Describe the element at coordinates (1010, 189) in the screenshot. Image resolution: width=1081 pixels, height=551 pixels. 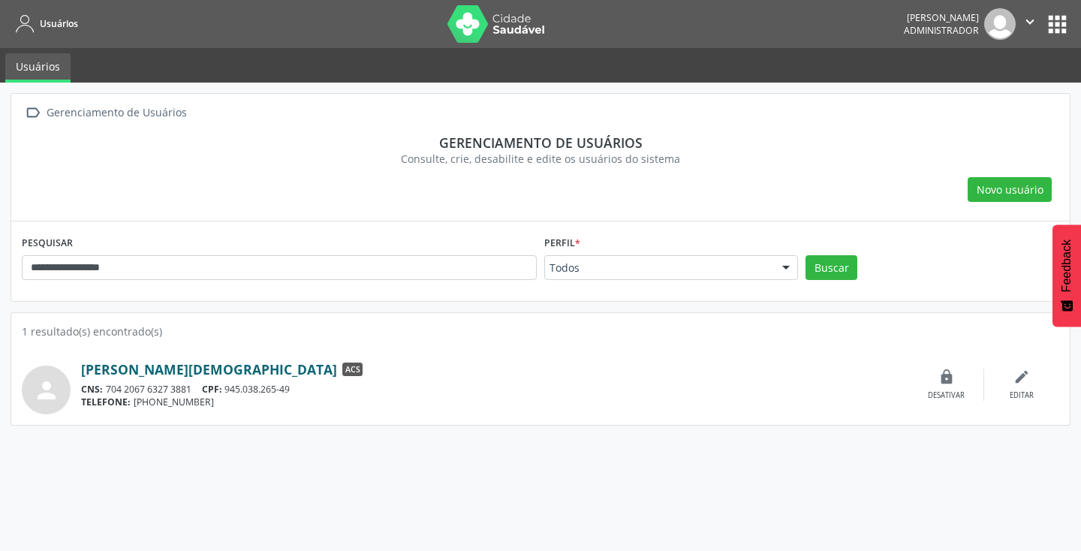
I see `span: Novo usuário` at that location.